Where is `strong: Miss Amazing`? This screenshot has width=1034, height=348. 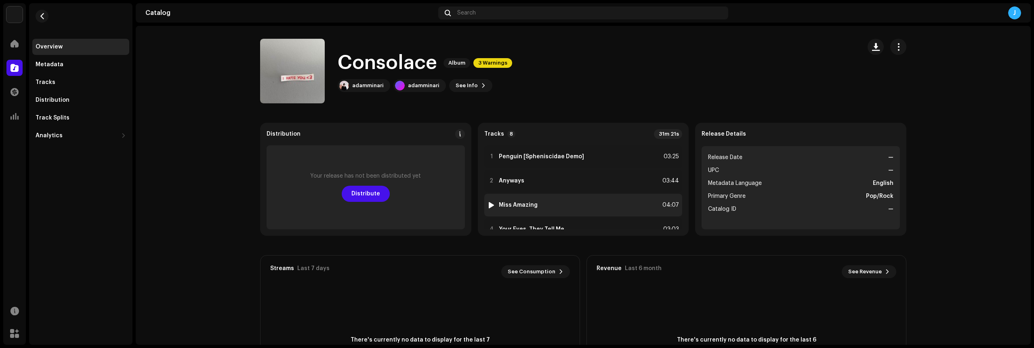
strong: Miss Amazing is located at coordinates (518, 205).